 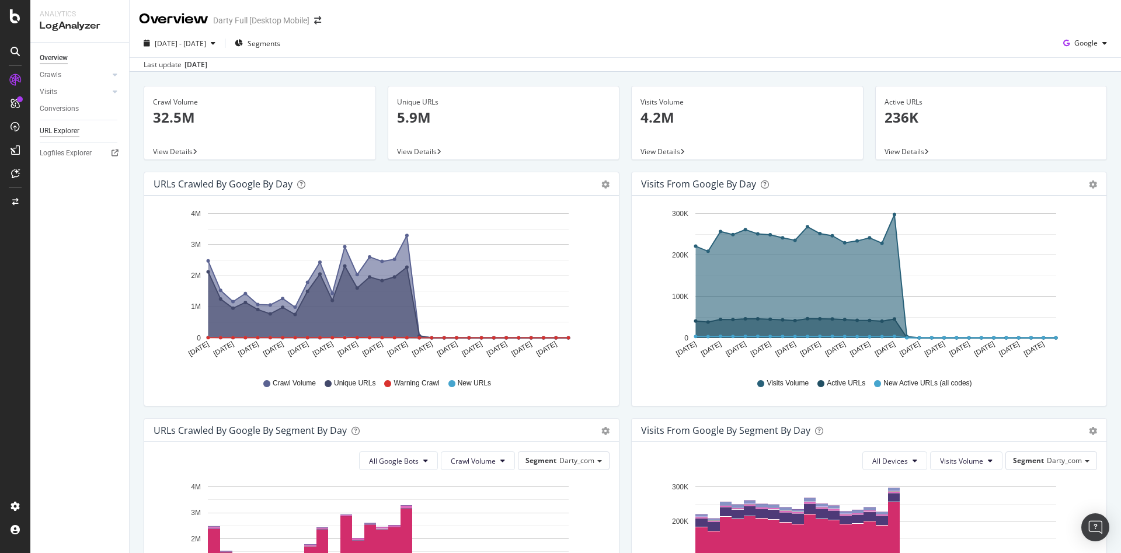 What do you see at coordinates (264, 43) in the screenshot?
I see `span: Segments` at bounding box center [264, 43].